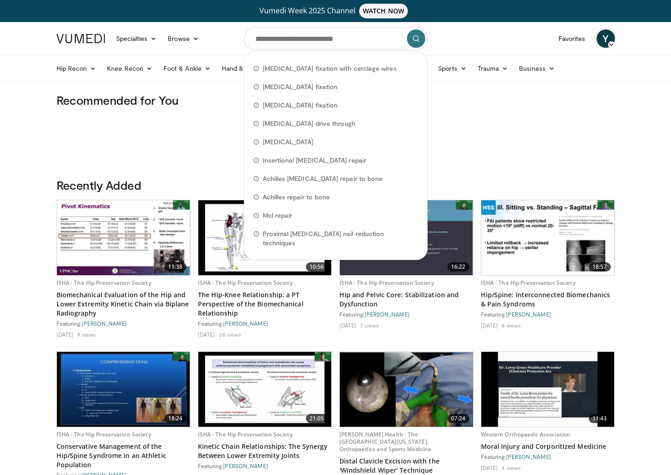  What do you see at coordinates (317, 418) in the screenshot?
I see `span: 21:05` at bounding box center [317, 418].